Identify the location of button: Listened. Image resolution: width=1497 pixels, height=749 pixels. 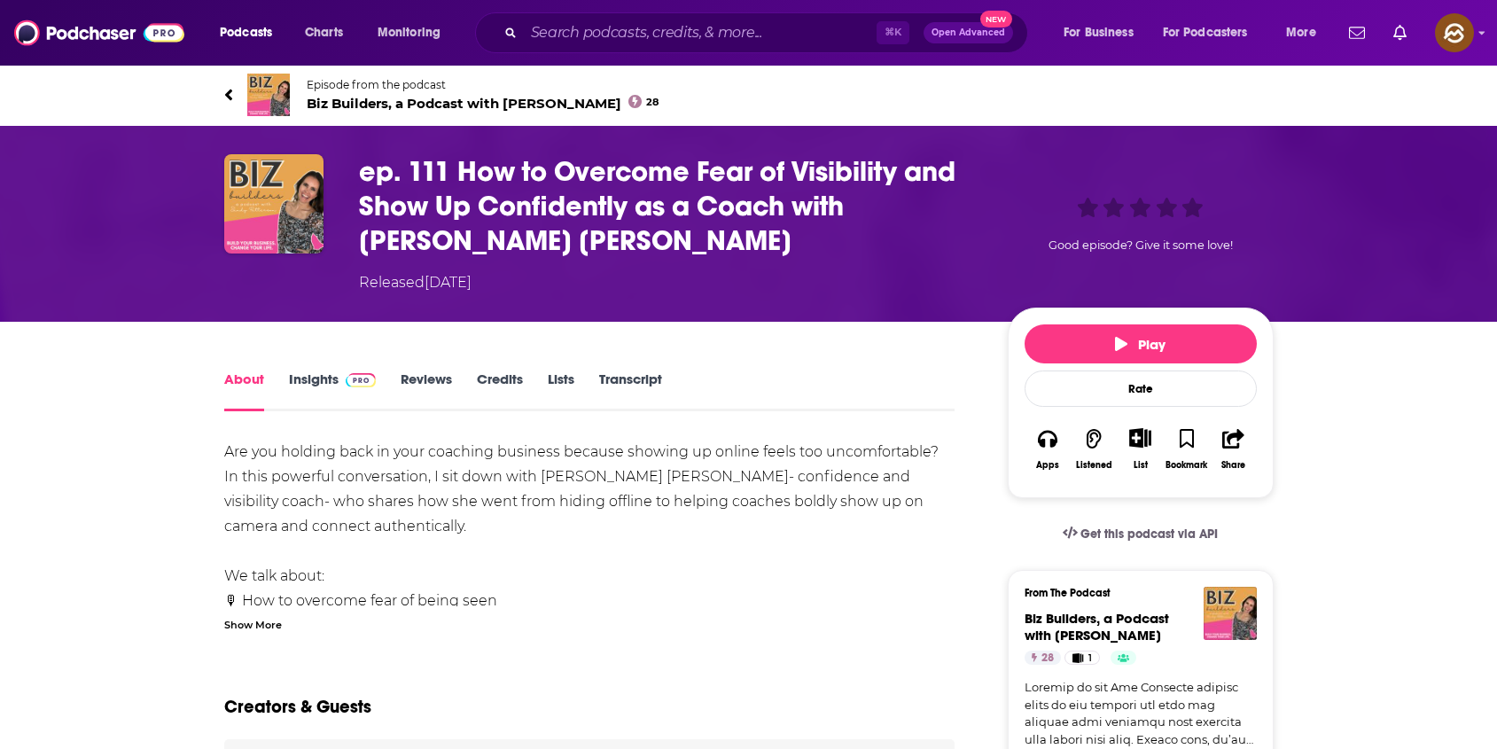
(1093, 448).